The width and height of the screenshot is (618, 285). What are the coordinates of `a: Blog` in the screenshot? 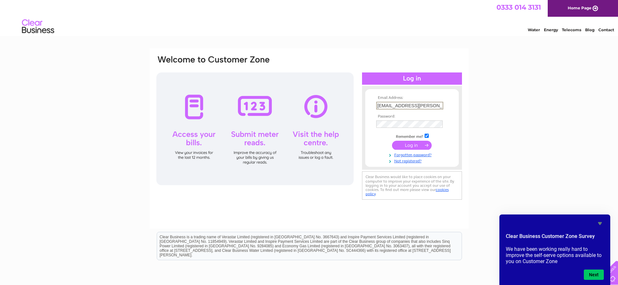 It's located at (590, 30).